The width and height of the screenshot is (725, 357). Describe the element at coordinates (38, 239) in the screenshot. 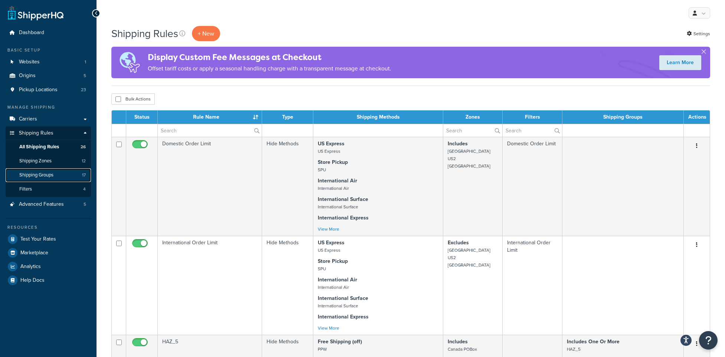

I see `span: Test Your Rates` at that location.